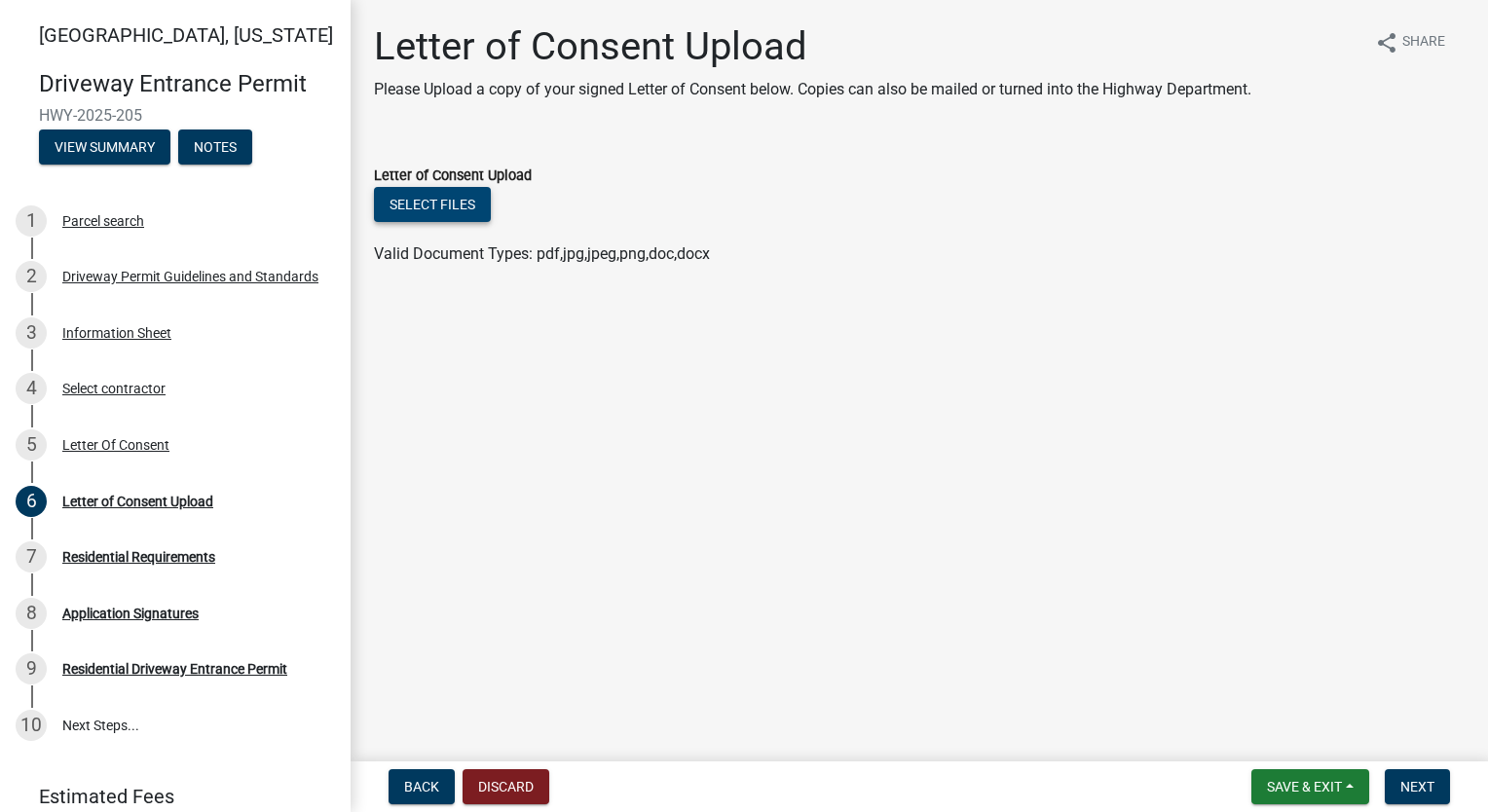 This screenshot has width=1488, height=812. I want to click on button: shareShare, so click(1411, 42).